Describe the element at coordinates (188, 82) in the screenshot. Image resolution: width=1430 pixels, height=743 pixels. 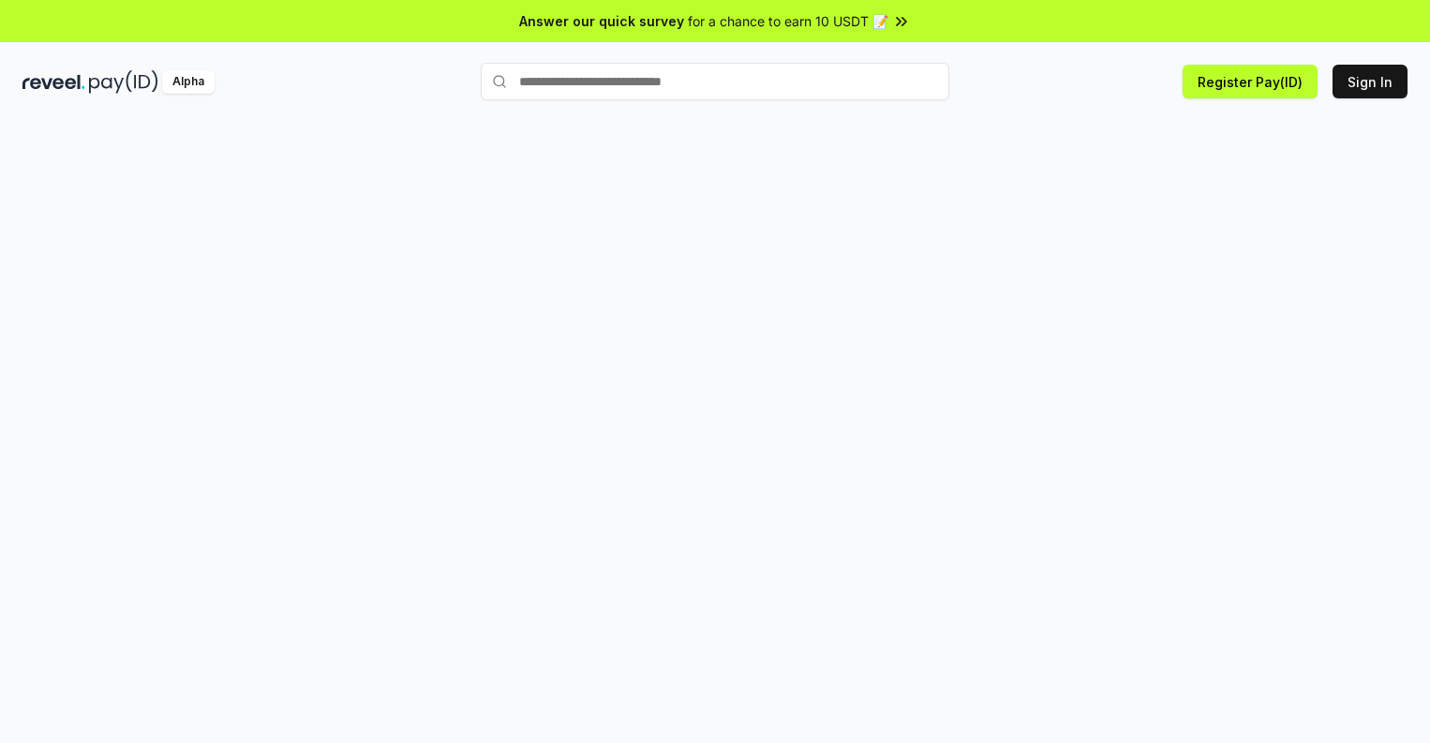
I see `div: Alpha` at that location.